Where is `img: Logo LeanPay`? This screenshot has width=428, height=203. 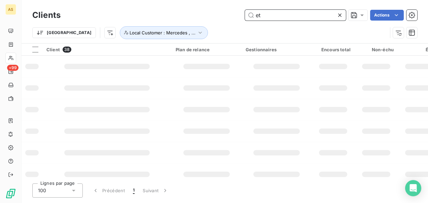
img: Logo LeanPay is located at coordinates (11, 193).